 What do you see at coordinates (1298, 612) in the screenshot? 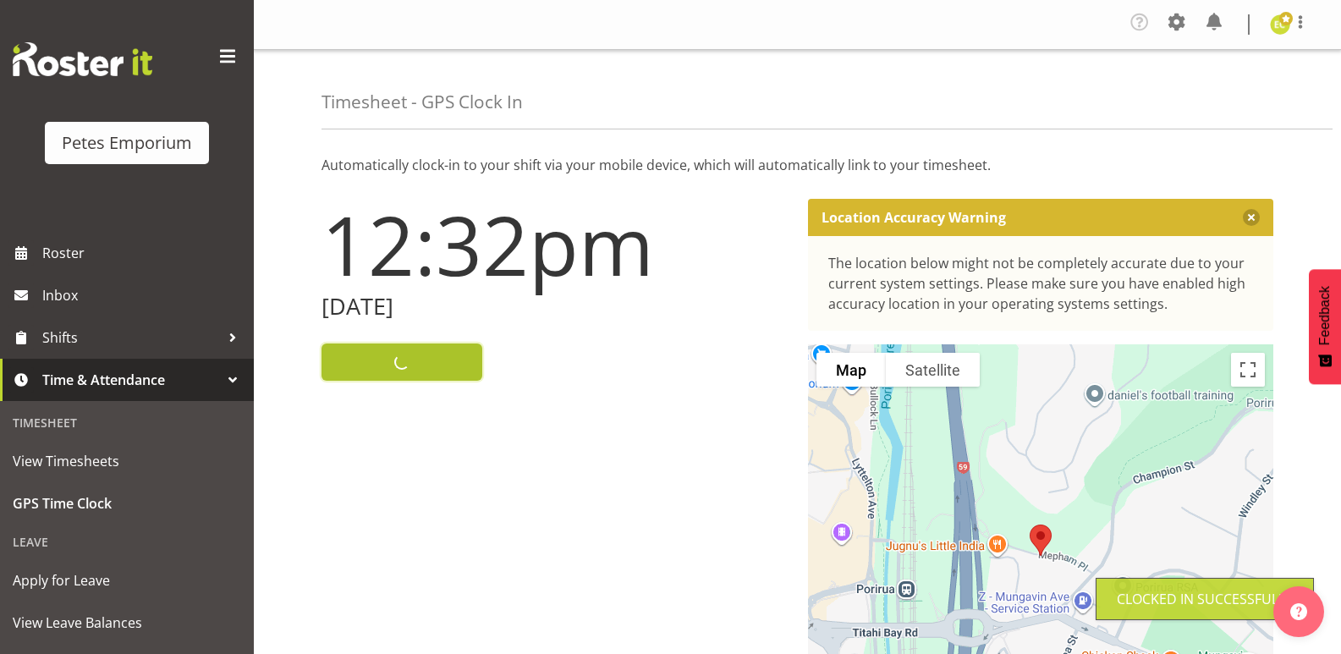
I see `img: help-xxl-2.png` at bounding box center [1298, 612].